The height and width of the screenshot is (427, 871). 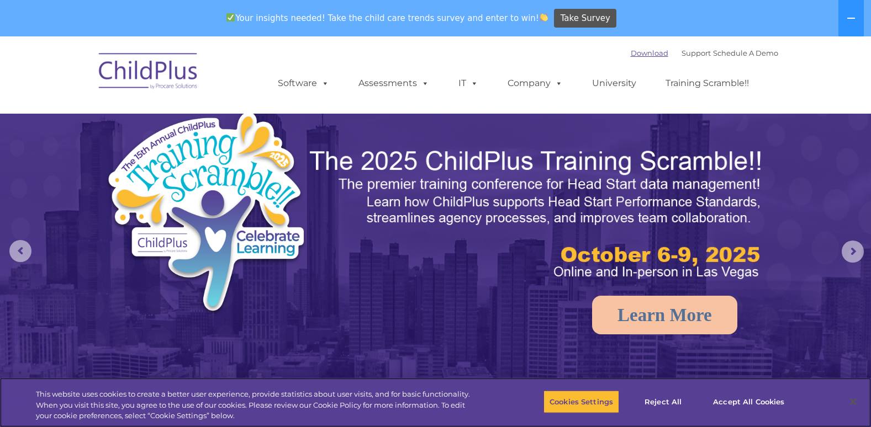 I want to click on img: ChildPlus by Procare Solutions, so click(x=149, y=73).